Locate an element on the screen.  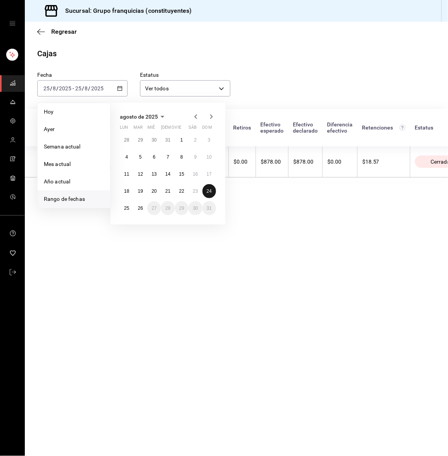
button: 11 de agosto de 2025 is located at coordinates (126, 174).